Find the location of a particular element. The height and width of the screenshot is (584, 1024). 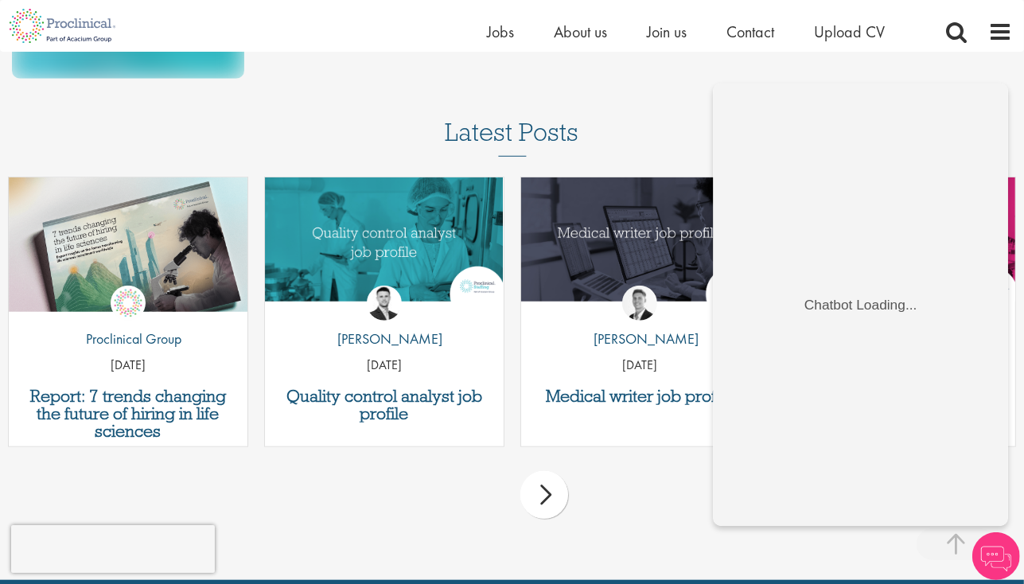

span: Join us is located at coordinates (667, 32).